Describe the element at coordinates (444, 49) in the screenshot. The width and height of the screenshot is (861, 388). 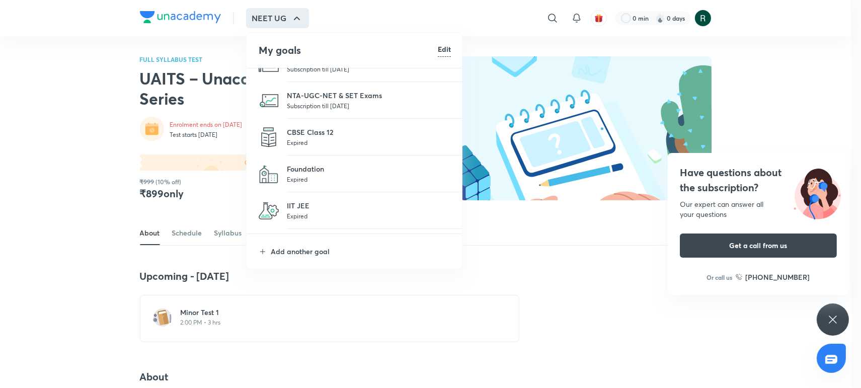
I see `h6: Edit` at that location.